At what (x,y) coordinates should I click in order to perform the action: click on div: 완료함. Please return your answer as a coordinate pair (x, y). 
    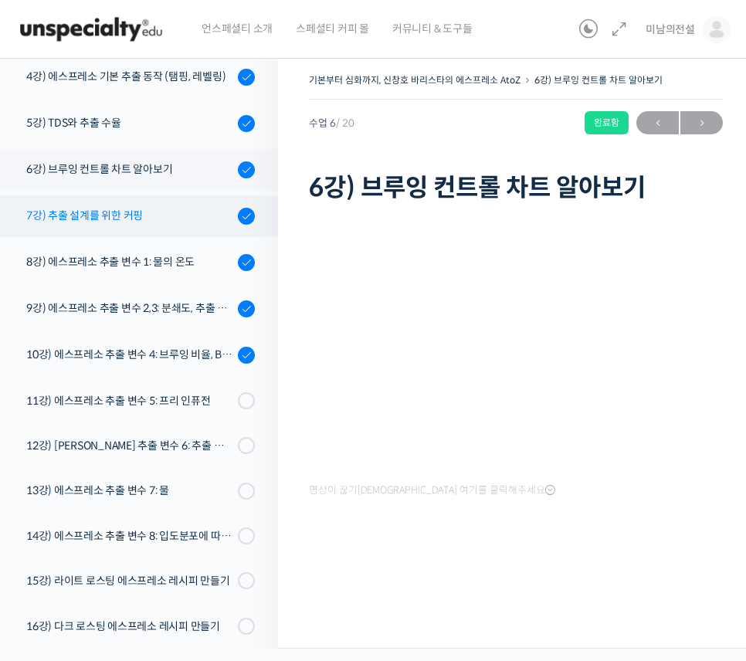
    Looking at the image, I should click on (606, 123).